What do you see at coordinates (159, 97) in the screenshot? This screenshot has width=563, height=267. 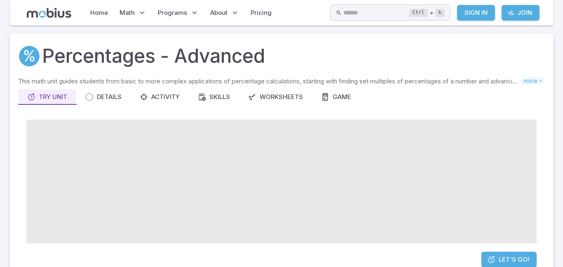 I see `div: Activity` at bounding box center [159, 97].